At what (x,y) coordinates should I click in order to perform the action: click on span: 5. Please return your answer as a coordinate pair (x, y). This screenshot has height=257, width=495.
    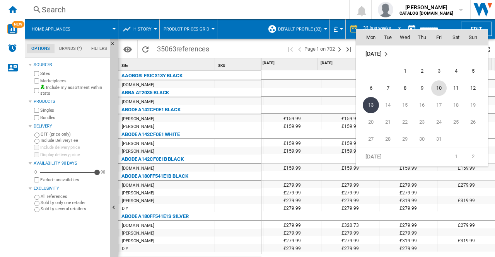
    Looking at the image, I should click on (473, 71).